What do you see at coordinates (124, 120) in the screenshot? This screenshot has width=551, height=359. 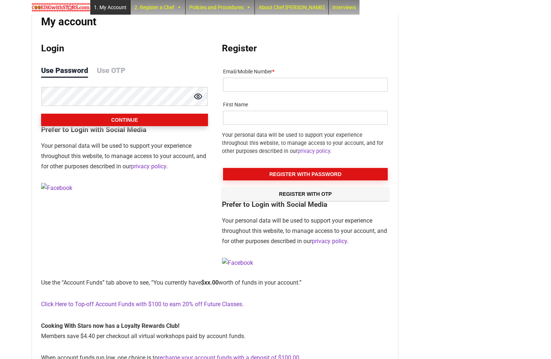 I see `button: Continue` at bounding box center [124, 120].